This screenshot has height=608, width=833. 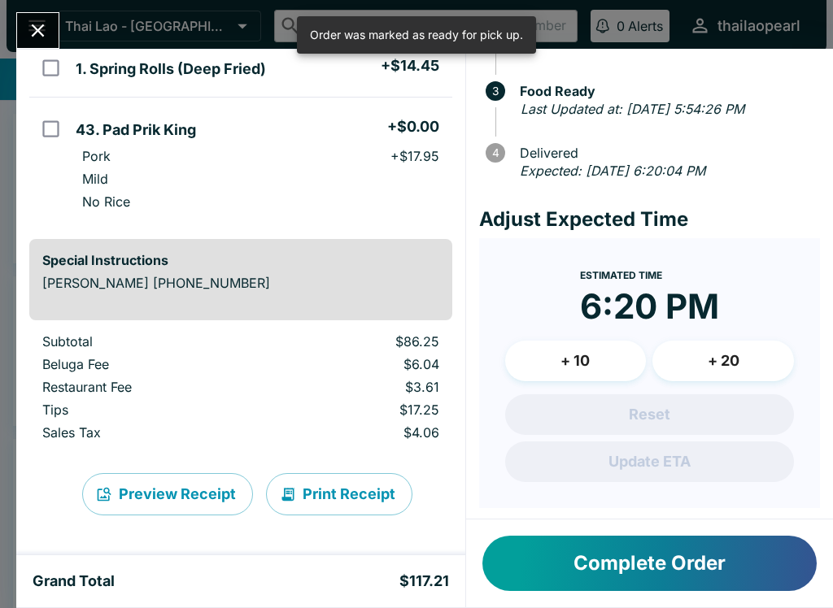 I want to click on table: orders table, so click(x=241, y=390).